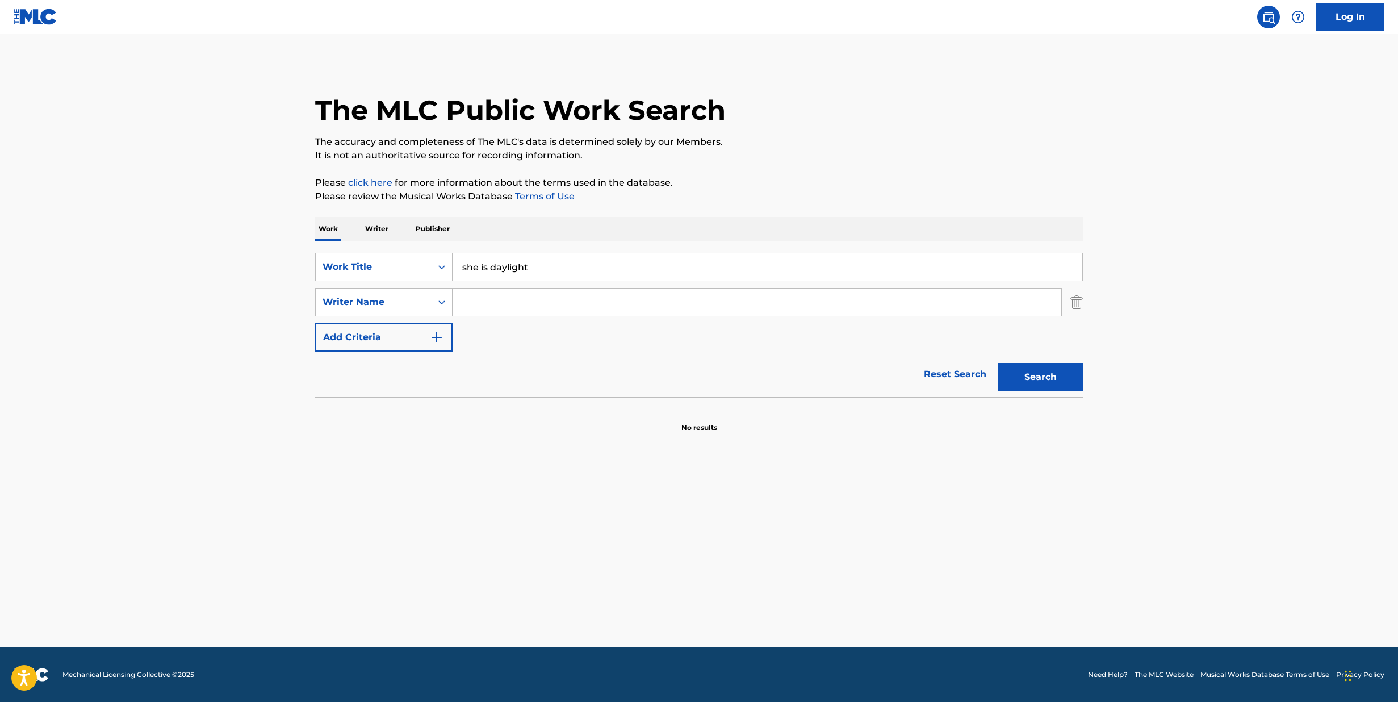 This screenshot has height=702, width=1398. What do you see at coordinates (370, 182) in the screenshot?
I see `a: click here` at bounding box center [370, 182].